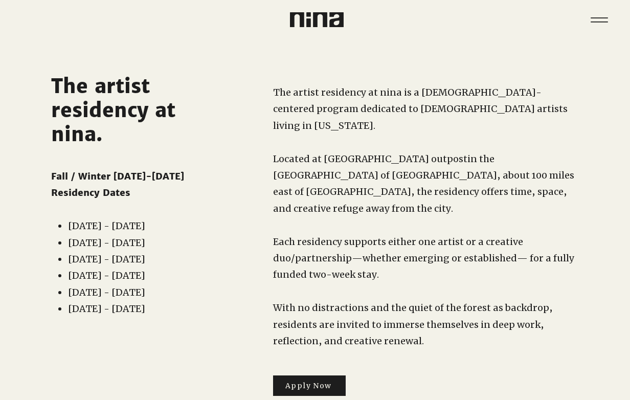 The width and height of the screenshot is (630, 400). What do you see at coordinates (423, 258) in the screenshot?
I see `span: Each residency supports either one artist or a creative duo/partnership—whether emerging or estab...` at bounding box center [423, 258].